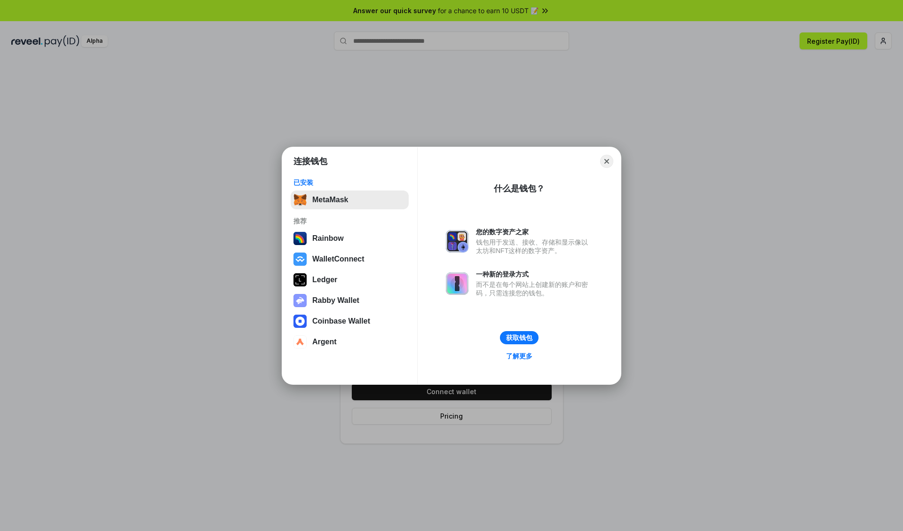  I want to click on div: 已安装, so click(349, 182).